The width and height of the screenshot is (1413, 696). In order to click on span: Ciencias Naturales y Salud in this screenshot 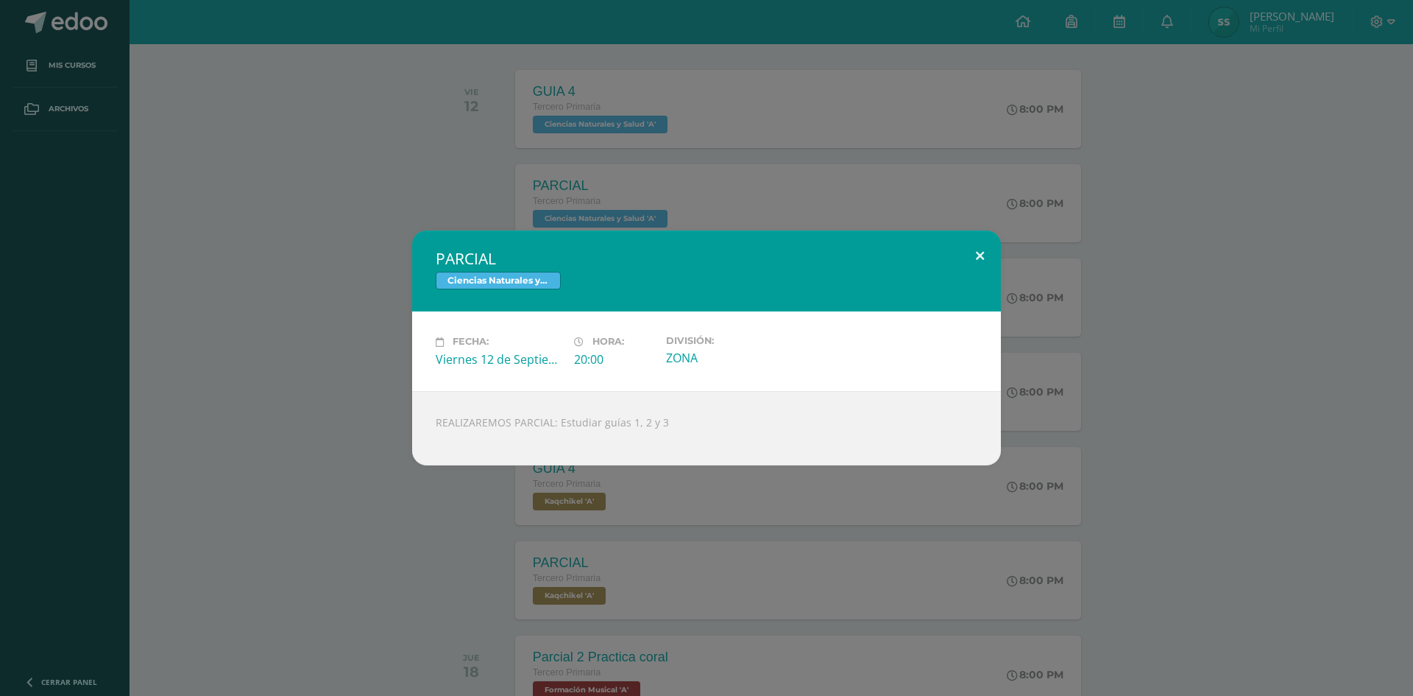, I will do `click(498, 280)`.